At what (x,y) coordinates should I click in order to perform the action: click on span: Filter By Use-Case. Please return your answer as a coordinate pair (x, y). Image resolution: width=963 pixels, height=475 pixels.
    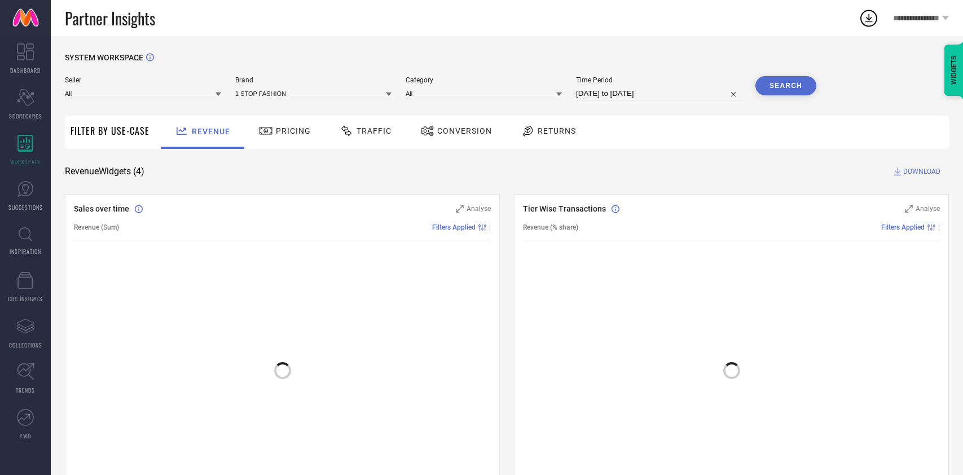
    Looking at the image, I should click on (110, 131).